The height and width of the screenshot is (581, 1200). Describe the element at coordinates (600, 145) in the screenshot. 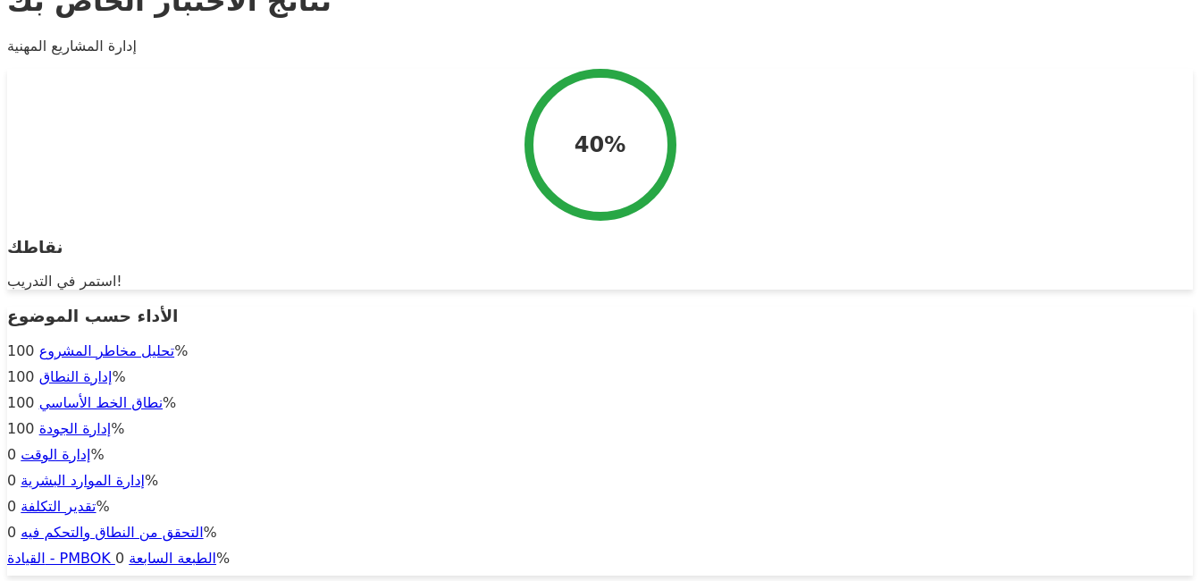

I see `font: 40%` at that location.